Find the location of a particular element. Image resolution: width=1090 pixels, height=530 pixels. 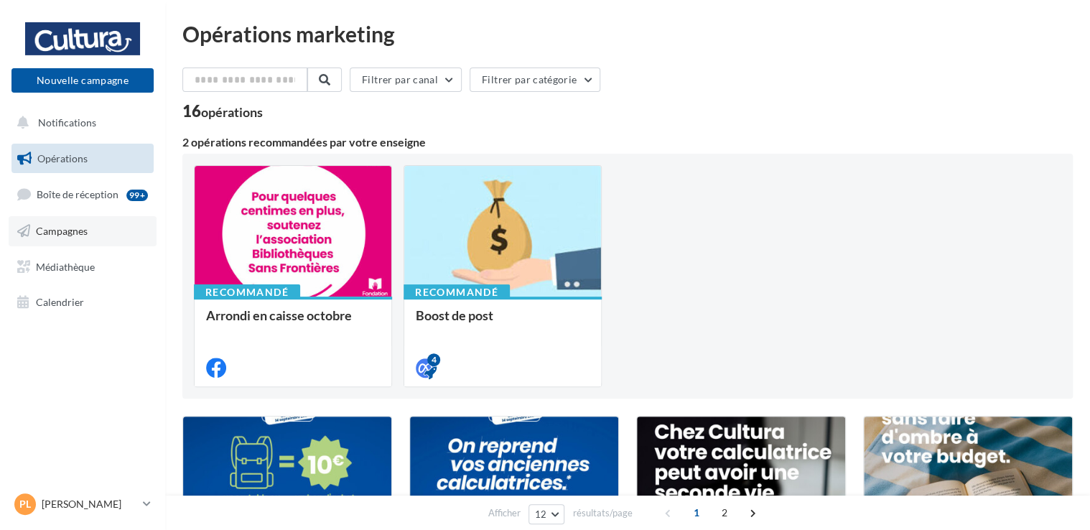

button: 12 is located at coordinates (547, 514).